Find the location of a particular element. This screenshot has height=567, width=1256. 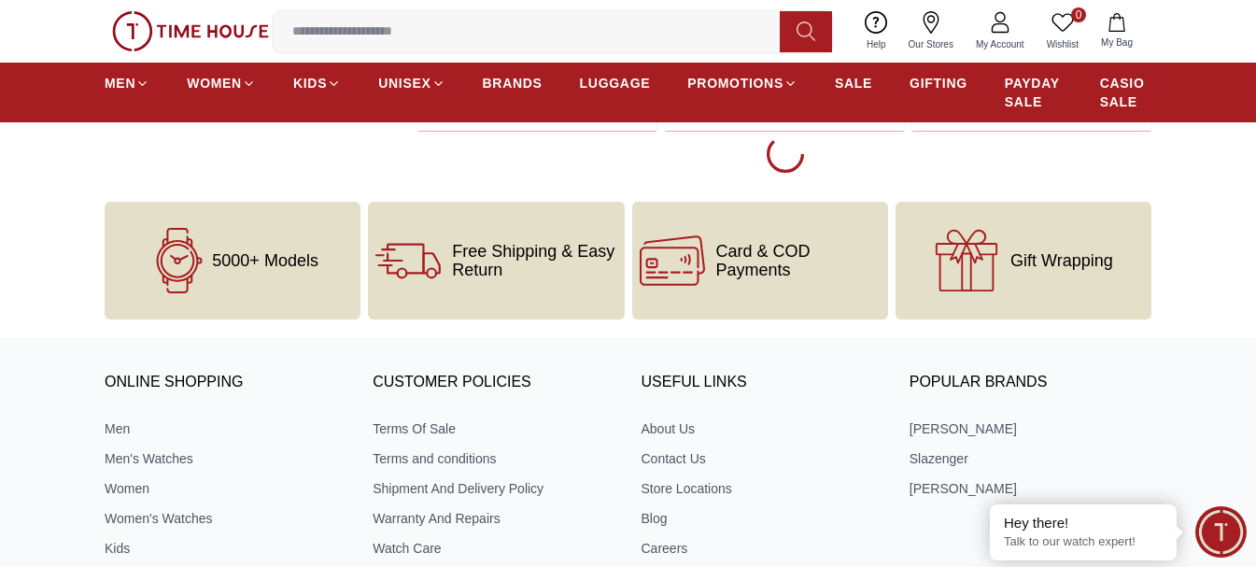

span: GIFTING is located at coordinates (939, 83).